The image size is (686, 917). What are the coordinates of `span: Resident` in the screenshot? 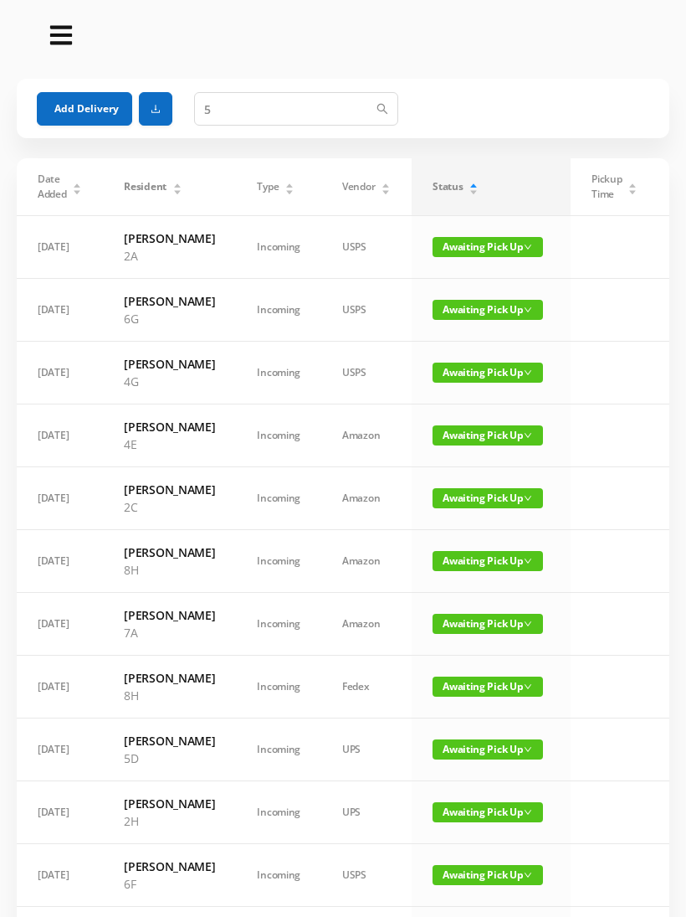 It's located at (145, 187).